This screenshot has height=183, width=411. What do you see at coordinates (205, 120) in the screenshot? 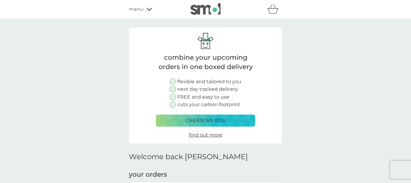
I see `p: create my box` at bounding box center [205, 120].